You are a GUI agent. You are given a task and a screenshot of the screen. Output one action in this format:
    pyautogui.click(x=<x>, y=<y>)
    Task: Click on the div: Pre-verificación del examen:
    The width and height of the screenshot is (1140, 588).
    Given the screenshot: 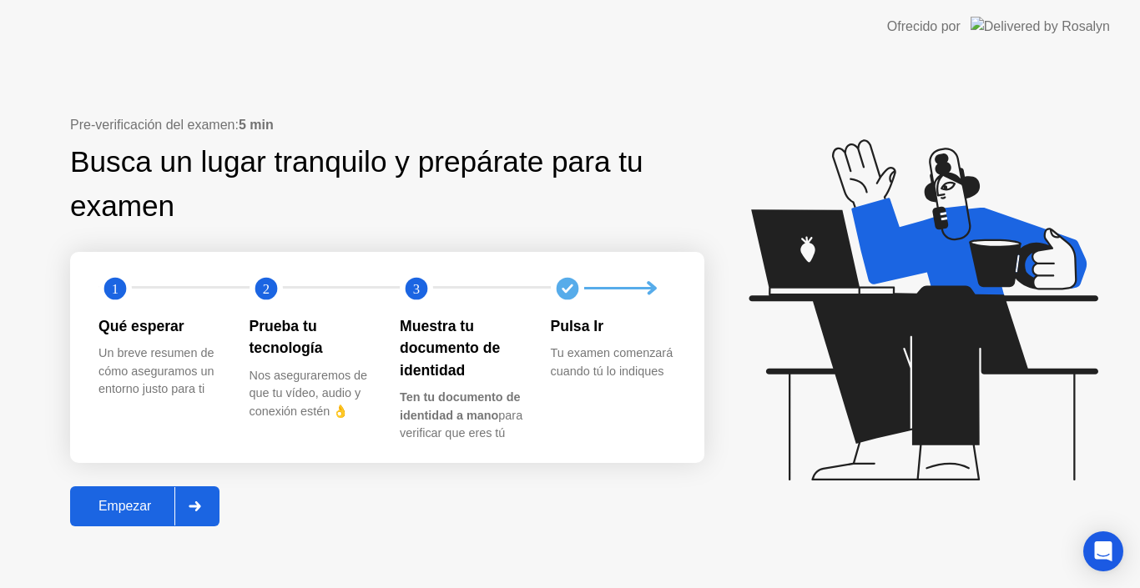 What is the action you would take?
    pyautogui.click(x=387, y=125)
    